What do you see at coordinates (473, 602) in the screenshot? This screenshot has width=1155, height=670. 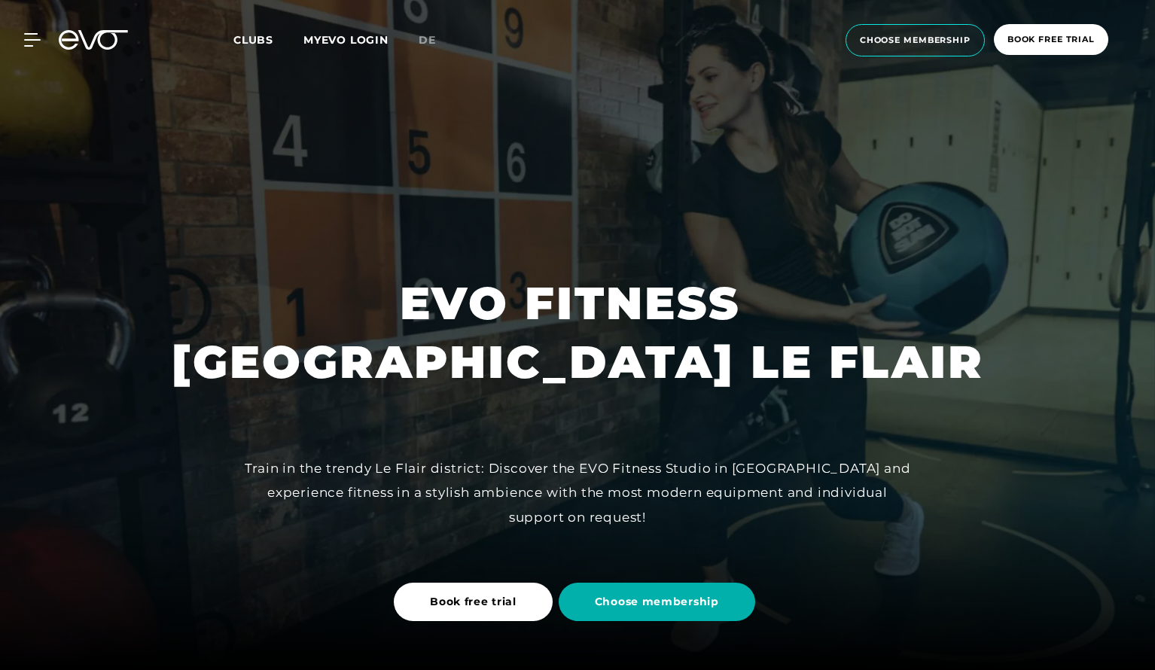 I see `span: Book free trial` at bounding box center [473, 602].